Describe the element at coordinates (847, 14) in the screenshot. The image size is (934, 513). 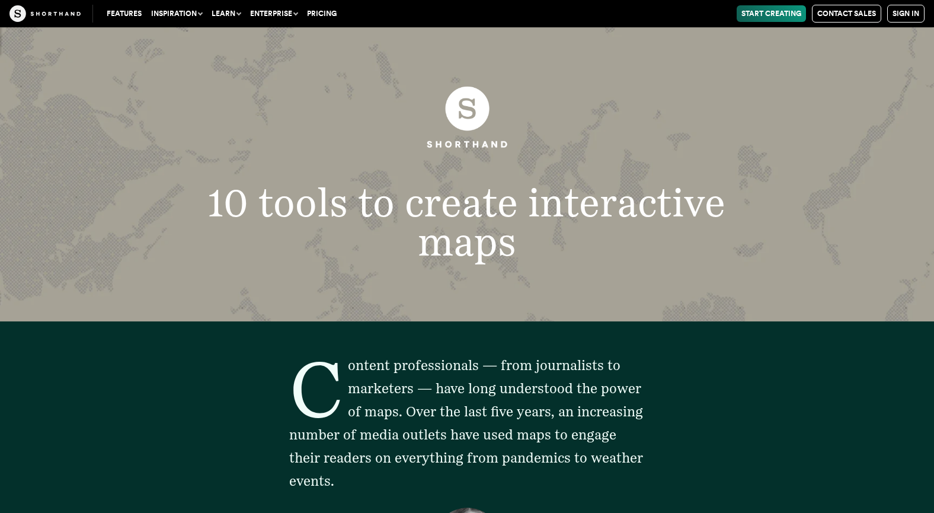
I see `a: Contact Sales` at that location.